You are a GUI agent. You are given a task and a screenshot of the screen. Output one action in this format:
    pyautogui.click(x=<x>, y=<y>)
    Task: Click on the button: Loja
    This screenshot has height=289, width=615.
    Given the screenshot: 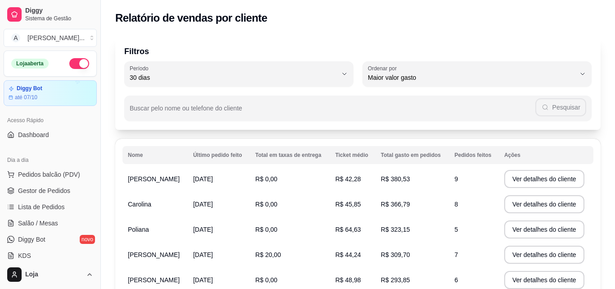 What is the action you would take?
    pyautogui.click(x=50, y=274)
    